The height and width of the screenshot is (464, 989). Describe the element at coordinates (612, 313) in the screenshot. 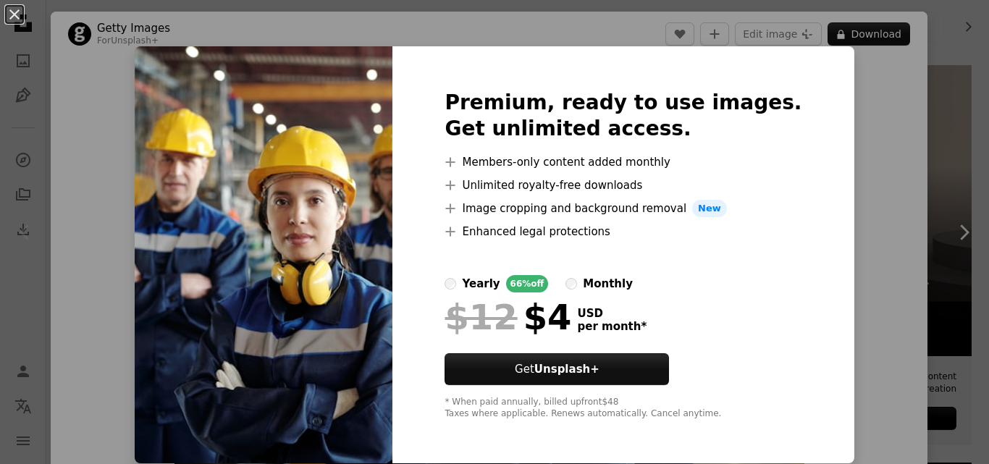

I see `span: USD` at that location.